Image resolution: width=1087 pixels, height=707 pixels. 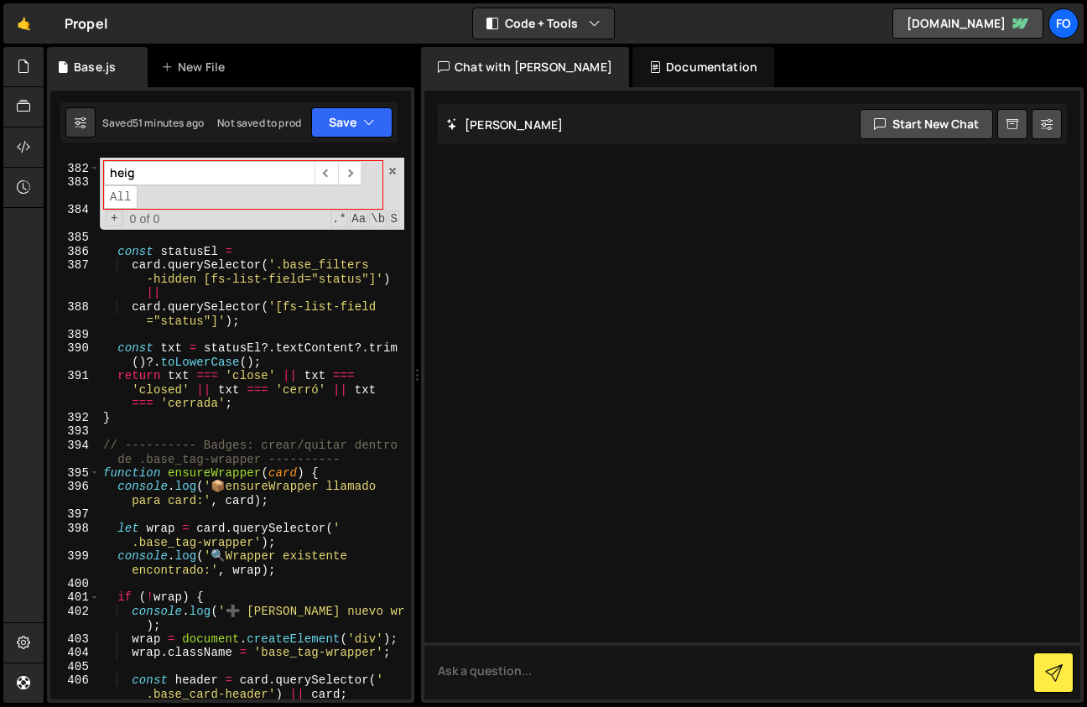 What do you see at coordinates (168, 122) in the screenshot?
I see `div: 51 minutes ago` at bounding box center [168, 122].